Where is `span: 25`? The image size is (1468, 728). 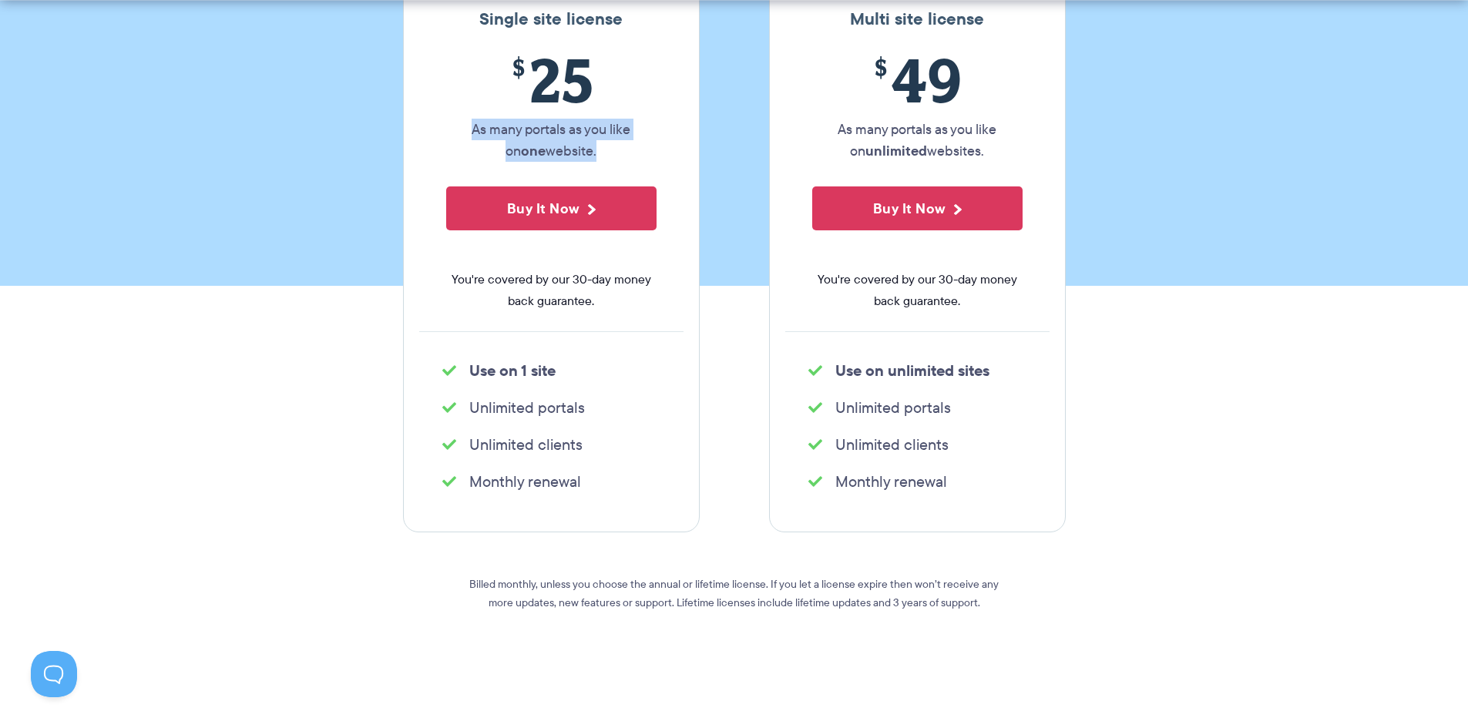 span: 25 is located at coordinates (551, 79).